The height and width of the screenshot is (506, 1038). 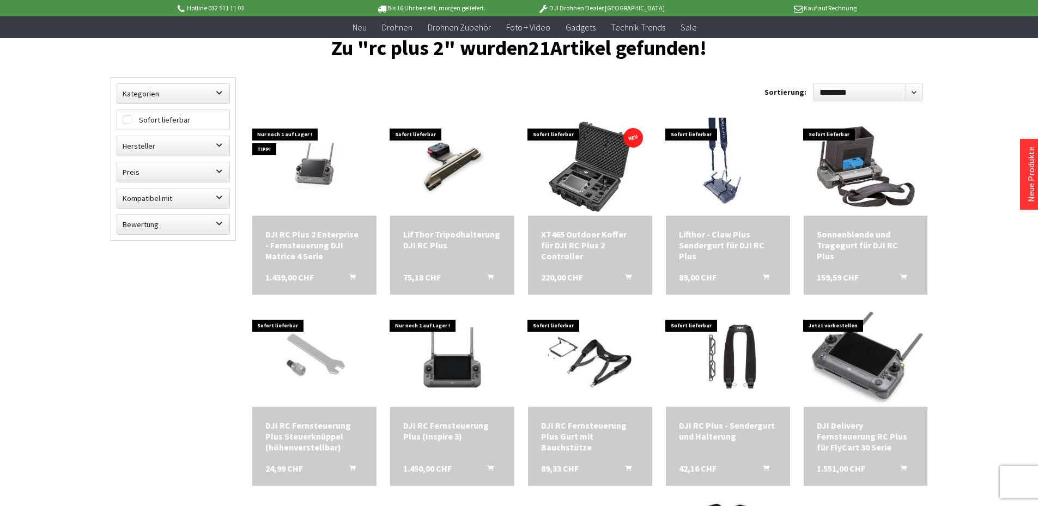 I want to click on div: DJI RC Fernsteuerung Plus Steuerknüppel (höhenverstellbar), so click(x=314, y=436).